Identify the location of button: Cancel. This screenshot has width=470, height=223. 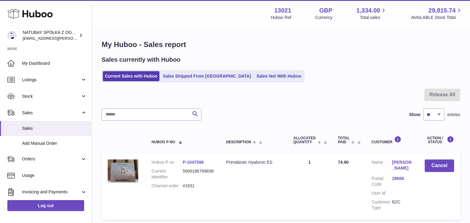
(439, 166).